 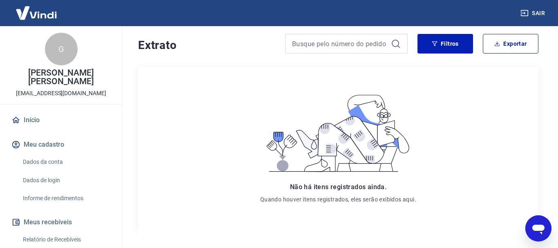 I want to click on button: Sair, so click(x=534, y=13).